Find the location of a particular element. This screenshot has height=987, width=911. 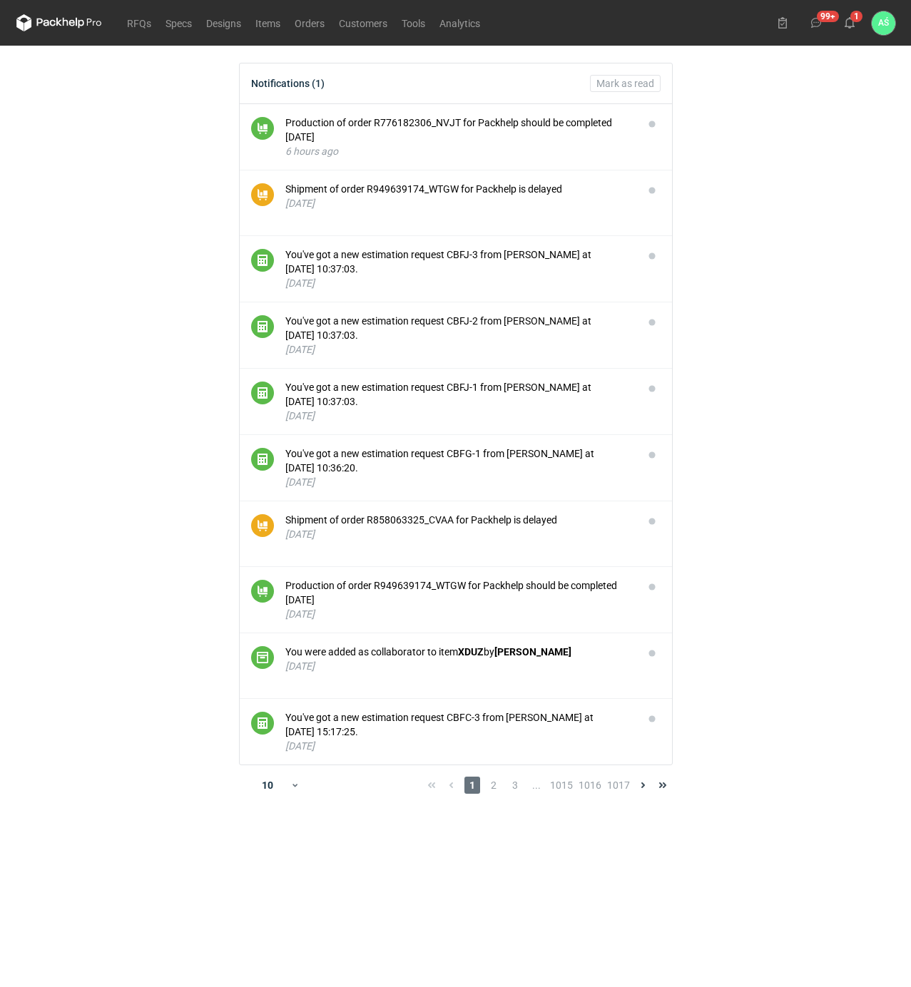

a: RFQs is located at coordinates (139, 23).